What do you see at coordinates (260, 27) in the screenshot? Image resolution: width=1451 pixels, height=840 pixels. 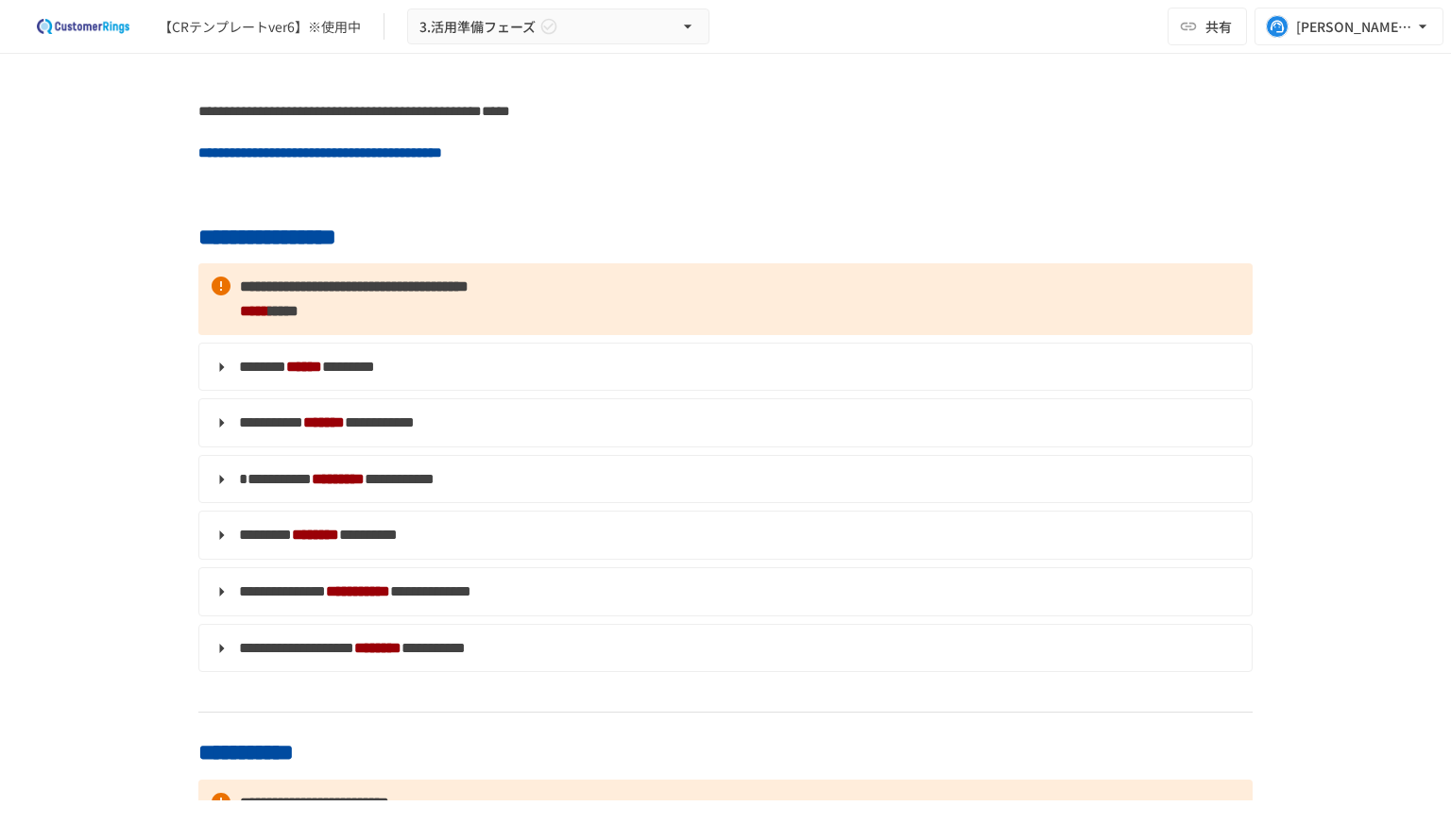 I see `div: 【CRテンプレートver6】※使用中` at bounding box center [260, 27].